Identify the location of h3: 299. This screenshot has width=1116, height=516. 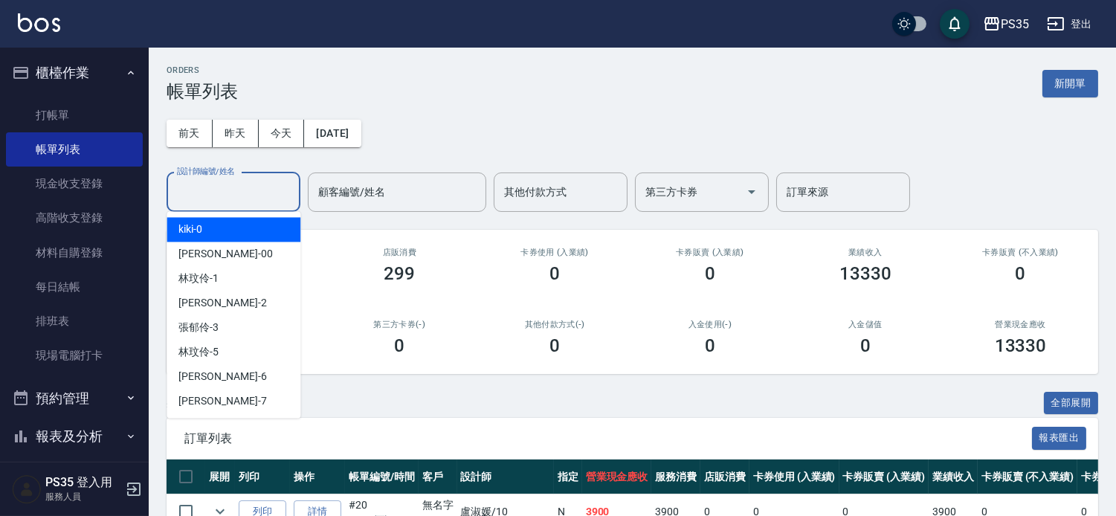
(399, 274).